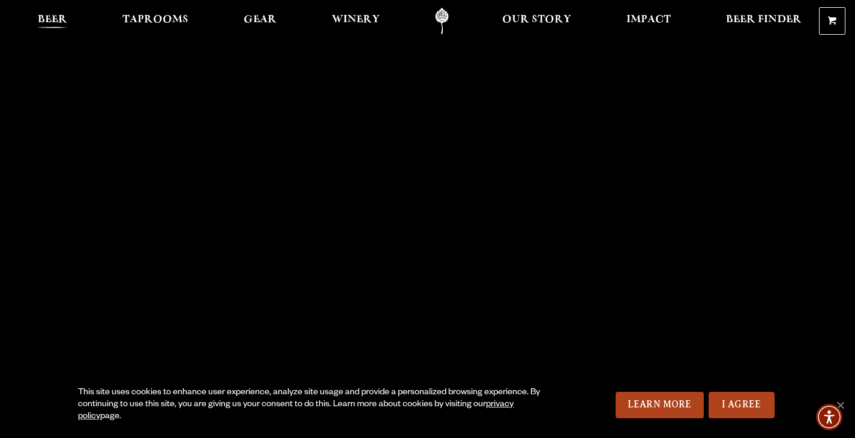 The image size is (855, 438). Describe the element at coordinates (356, 21) in the screenshot. I see `a: Winery` at that location.